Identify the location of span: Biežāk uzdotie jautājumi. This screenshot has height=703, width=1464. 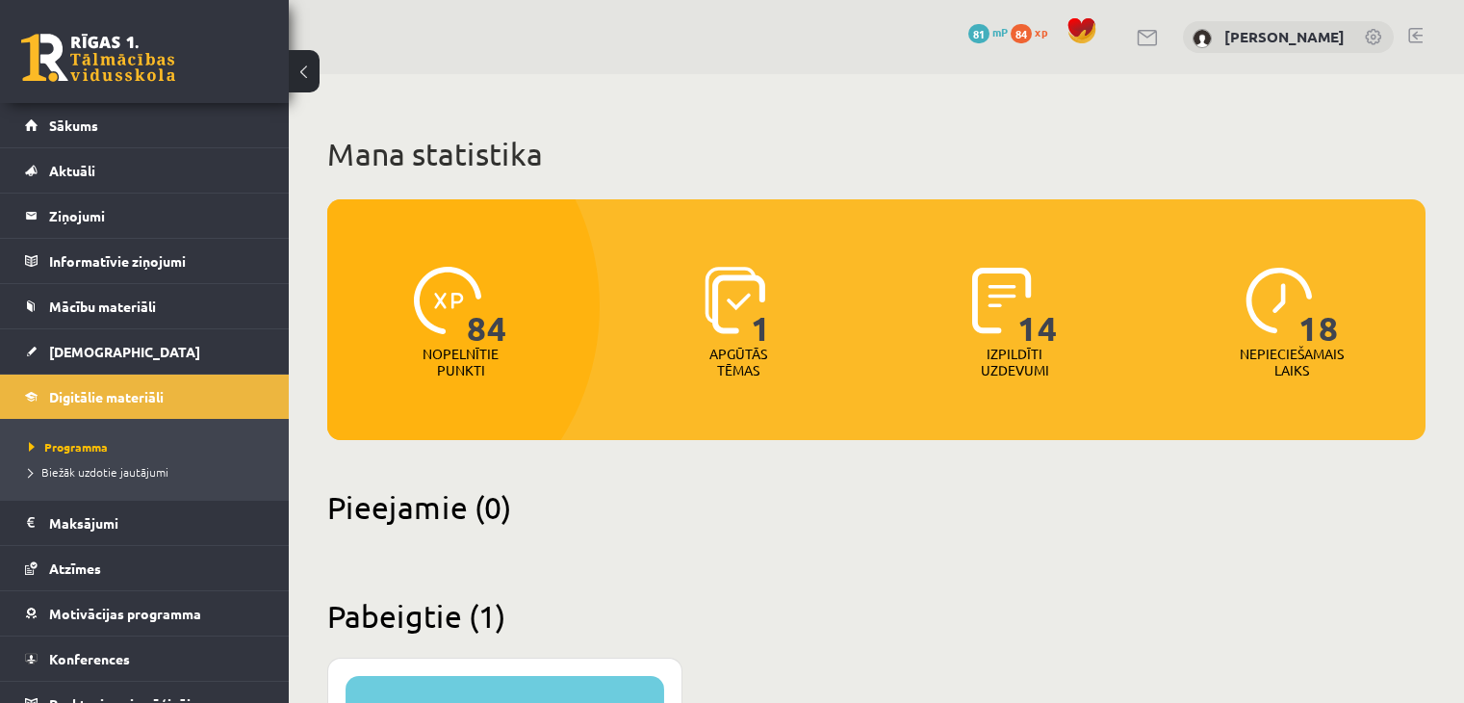
(98, 472).